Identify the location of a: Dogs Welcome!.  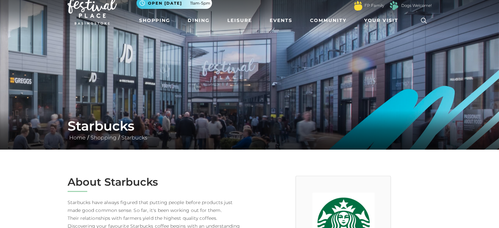
(416, 6).